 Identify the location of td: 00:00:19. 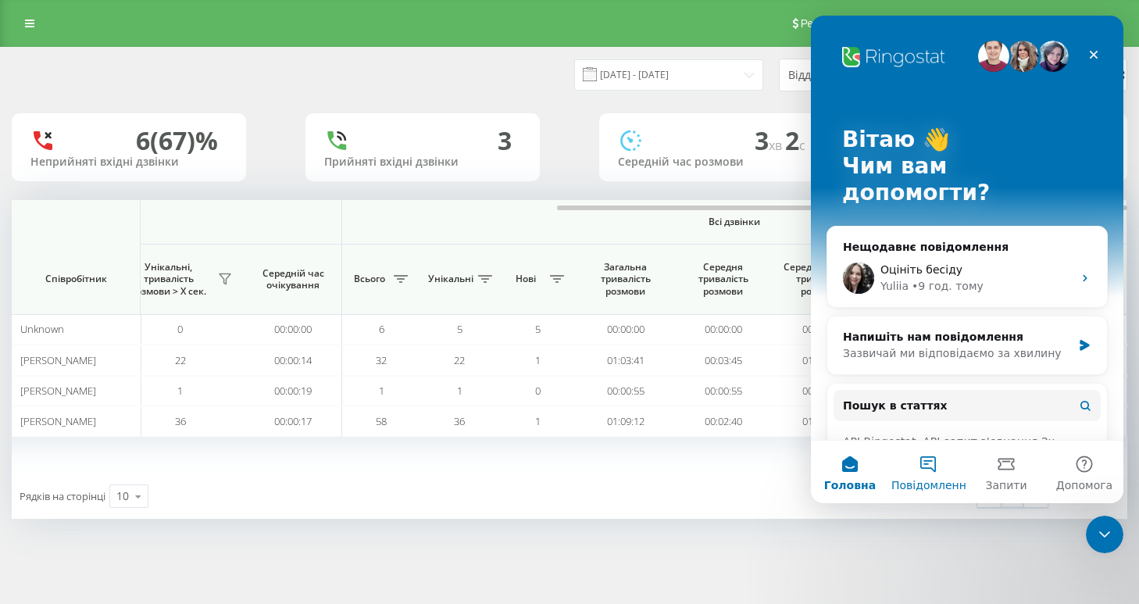
(293, 391).